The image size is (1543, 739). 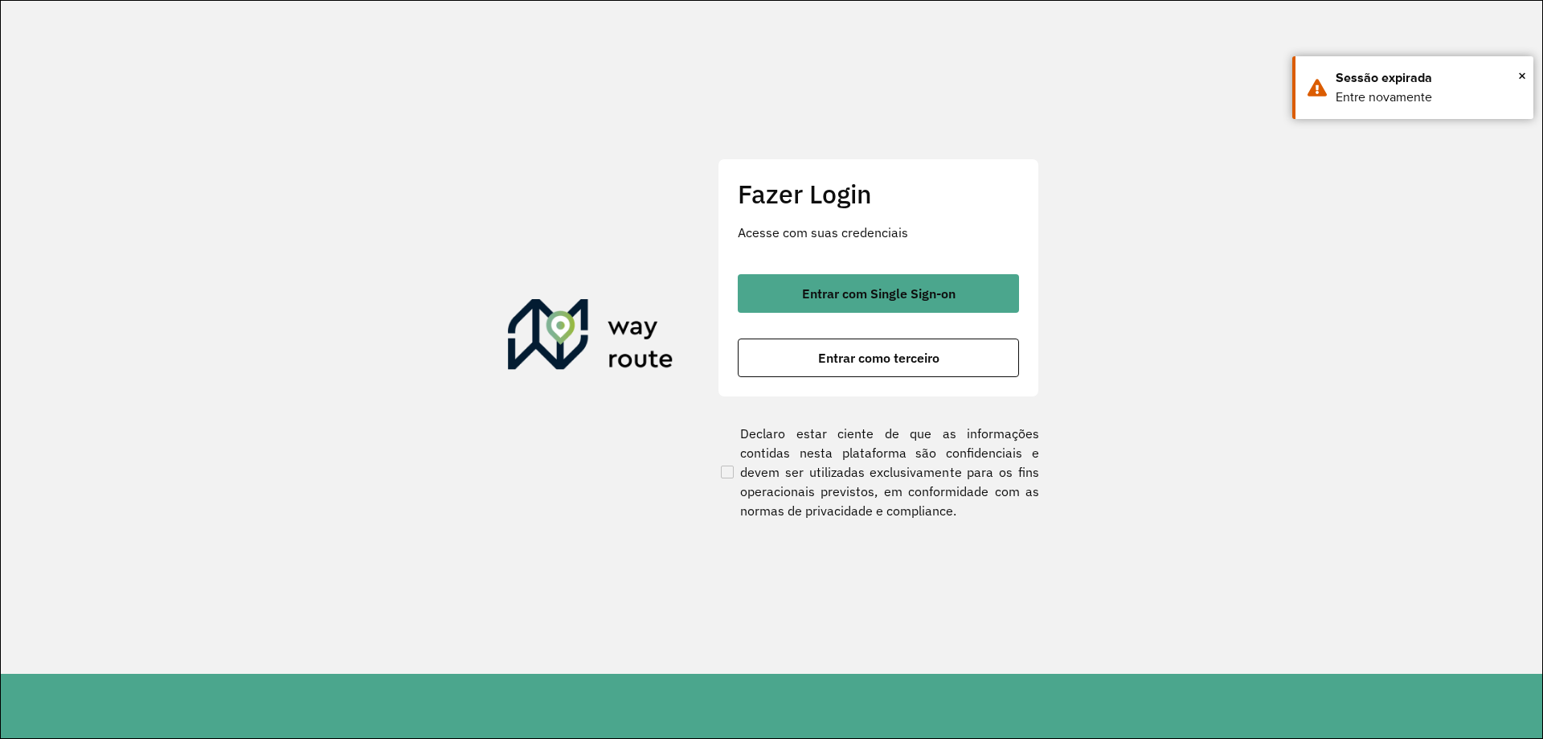 I want to click on button: Close, so click(x=1523, y=76).